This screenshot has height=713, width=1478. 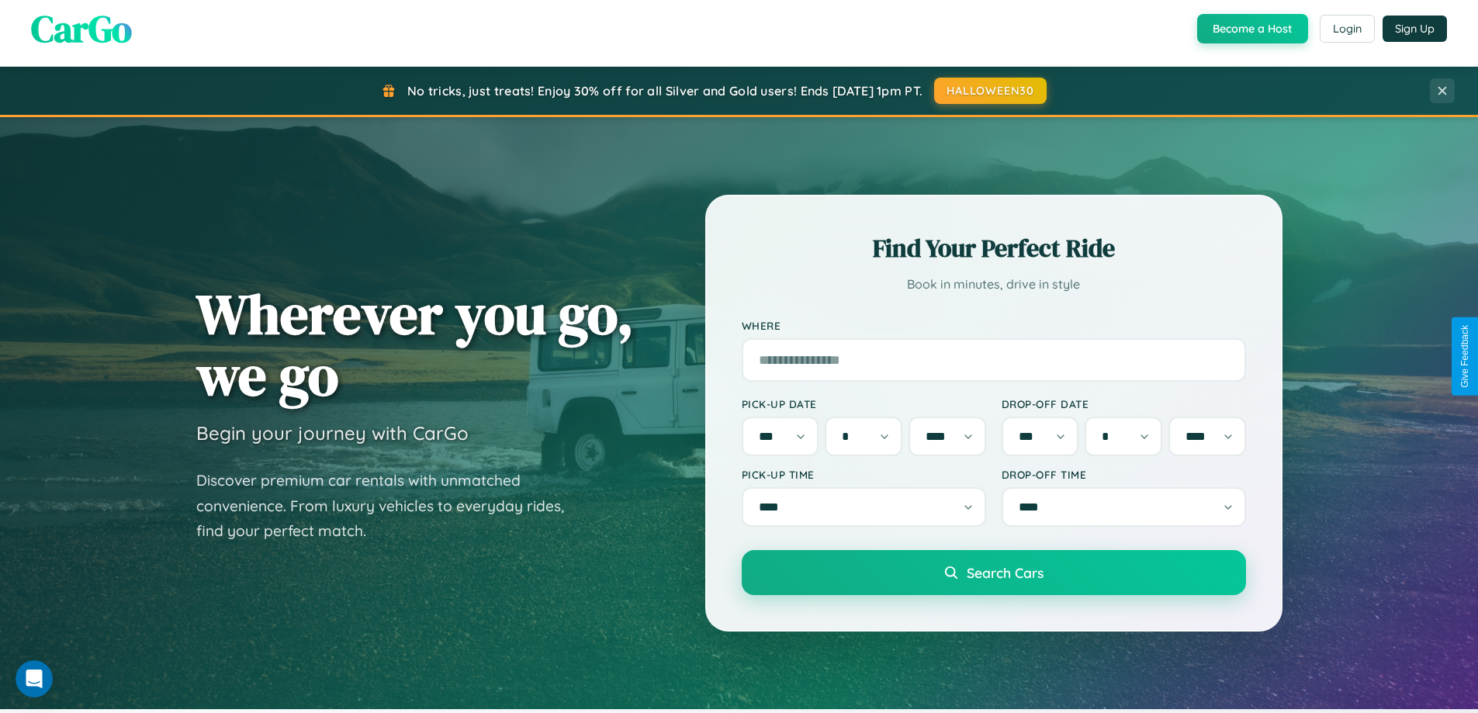 I want to click on button: Login, so click(x=1347, y=29).